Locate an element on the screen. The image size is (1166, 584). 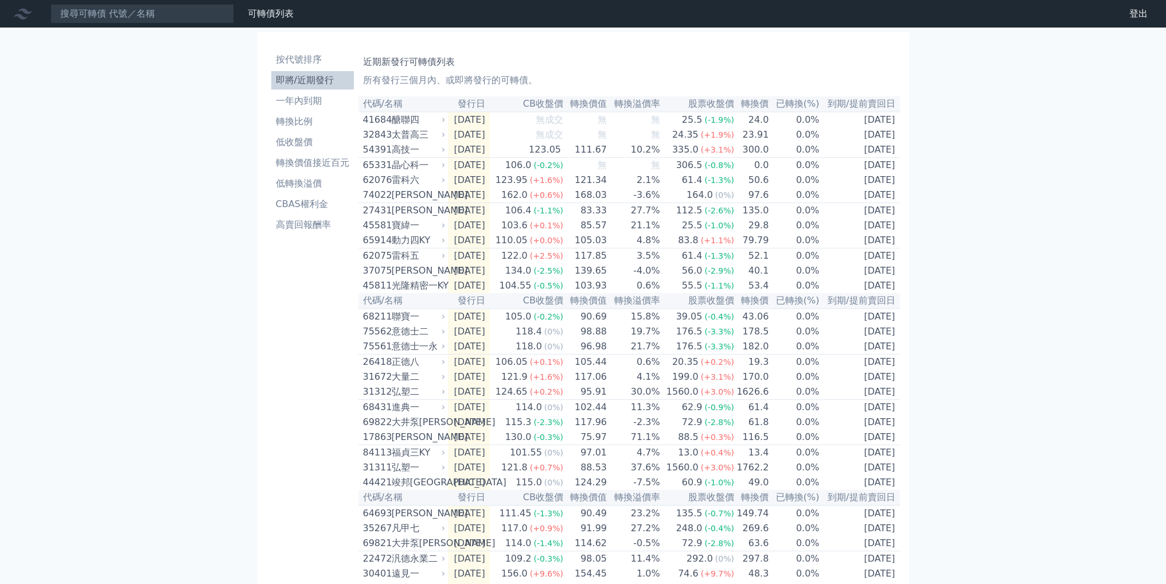
th: 已轉換(%) is located at coordinates (795, 104).